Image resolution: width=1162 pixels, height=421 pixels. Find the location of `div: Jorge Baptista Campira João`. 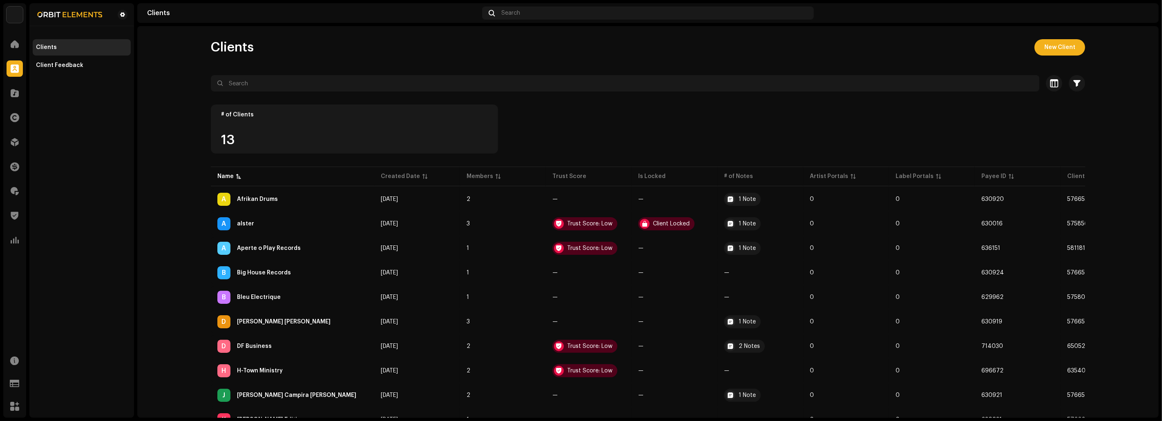

div: Jorge Baptista Campira João is located at coordinates (297, 396).